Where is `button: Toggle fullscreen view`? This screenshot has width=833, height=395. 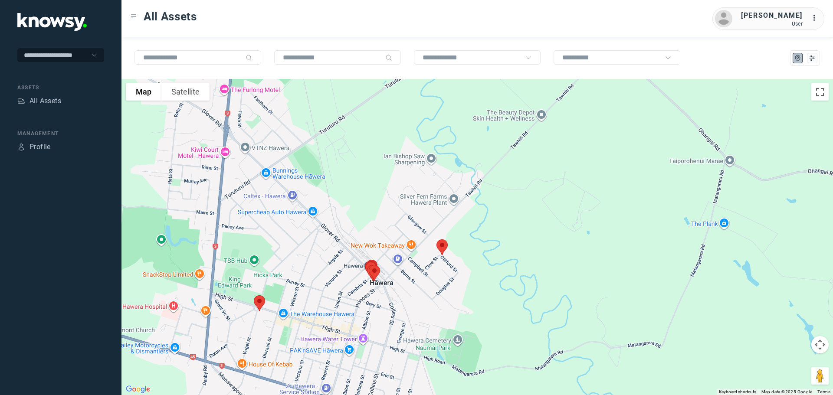 button: Toggle fullscreen view is located at coordinates (820, 92).